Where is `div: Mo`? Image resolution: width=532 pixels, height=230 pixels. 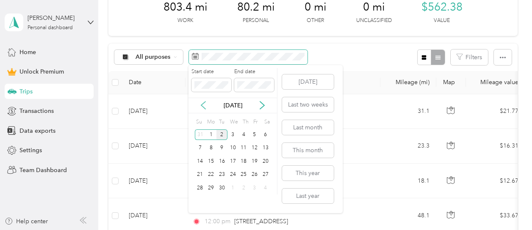
div: Mo is located at coordinates (210, 122).